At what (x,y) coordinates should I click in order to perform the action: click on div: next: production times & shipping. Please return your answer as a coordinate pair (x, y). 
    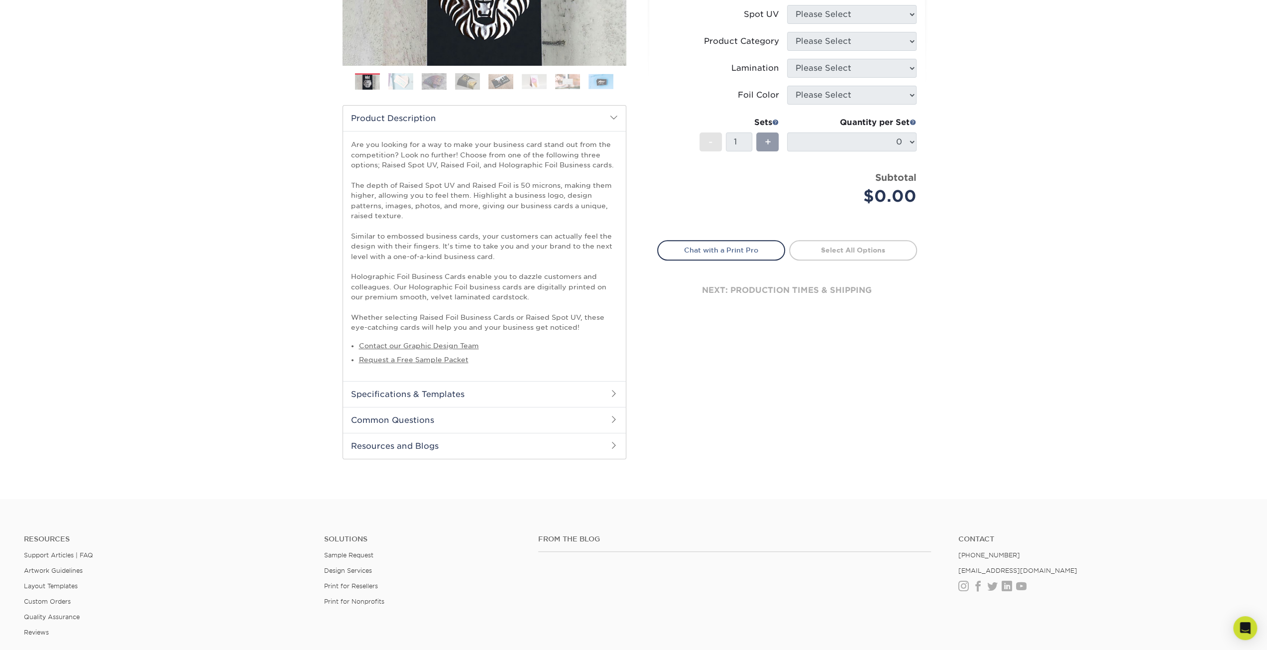
    Looking at the image, I should click on (787, 290).